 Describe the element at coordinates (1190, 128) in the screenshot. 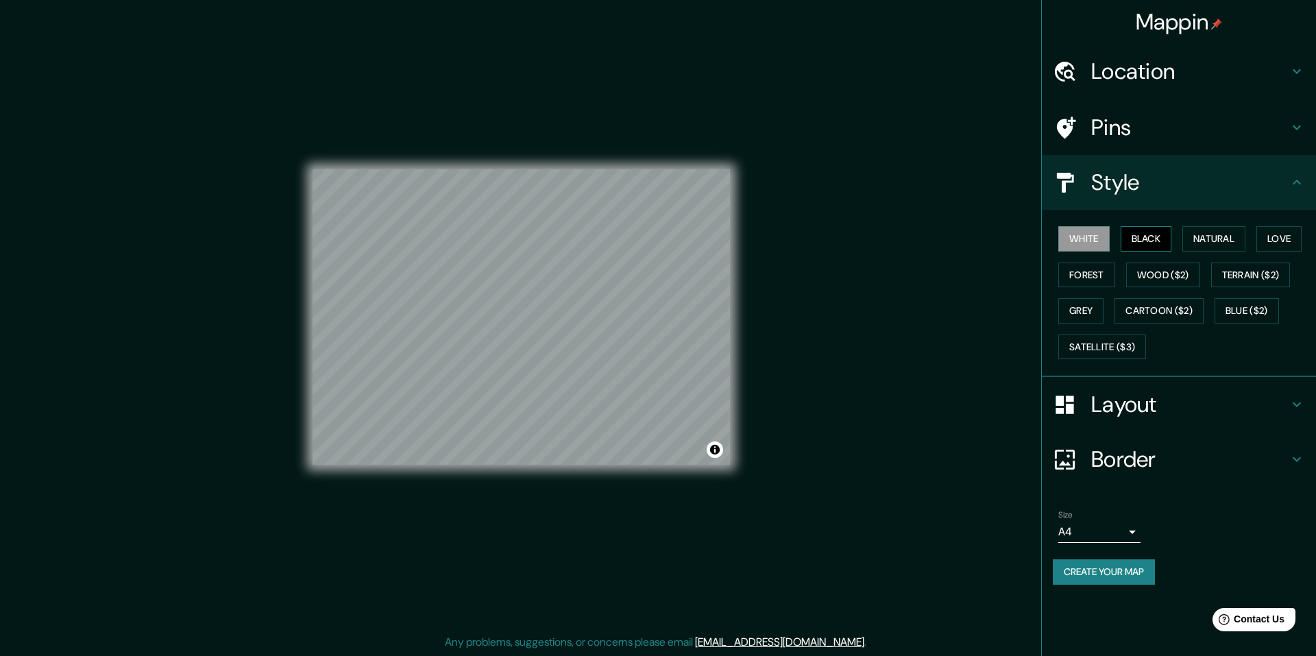

I see `h4: Pins` at that location.